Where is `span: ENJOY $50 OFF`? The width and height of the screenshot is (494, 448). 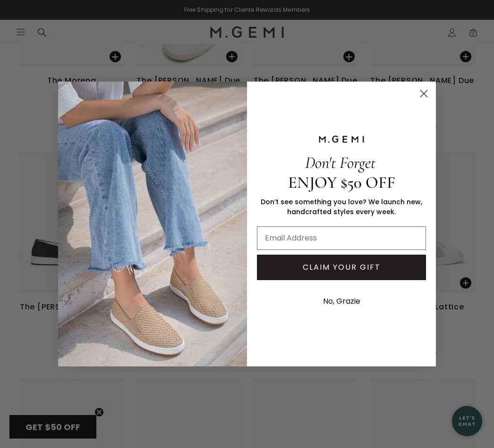 span: ENJOY $50 OFF is located at coordinates (341, 183).